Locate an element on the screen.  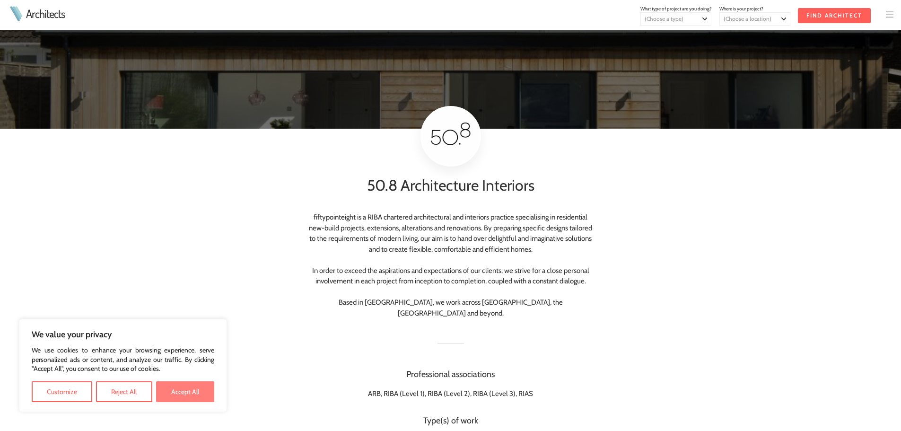
h1: 50.8 Architecture Interiors is located at coordinates (451, 185).